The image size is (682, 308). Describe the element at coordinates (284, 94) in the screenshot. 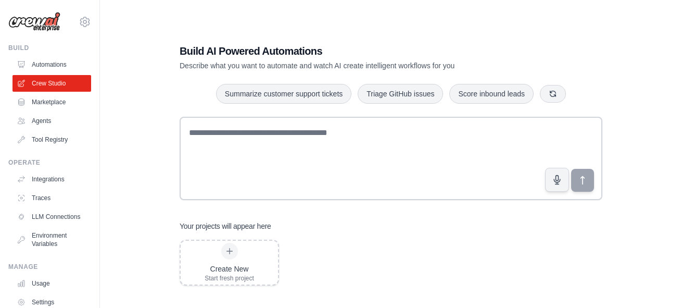

I see `button: Summarize customer support tickets` at that location.